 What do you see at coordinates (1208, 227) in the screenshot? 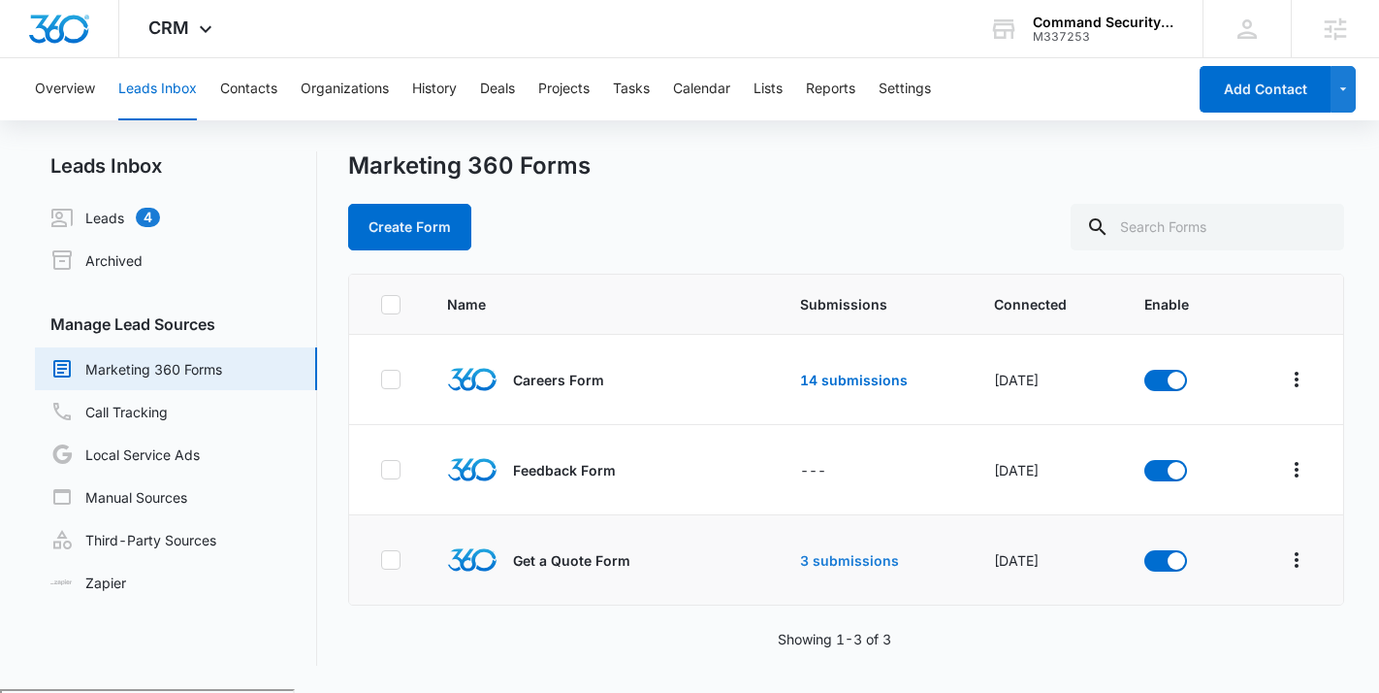
I see `input: Search Forms` at bounding box center [1208, 227].